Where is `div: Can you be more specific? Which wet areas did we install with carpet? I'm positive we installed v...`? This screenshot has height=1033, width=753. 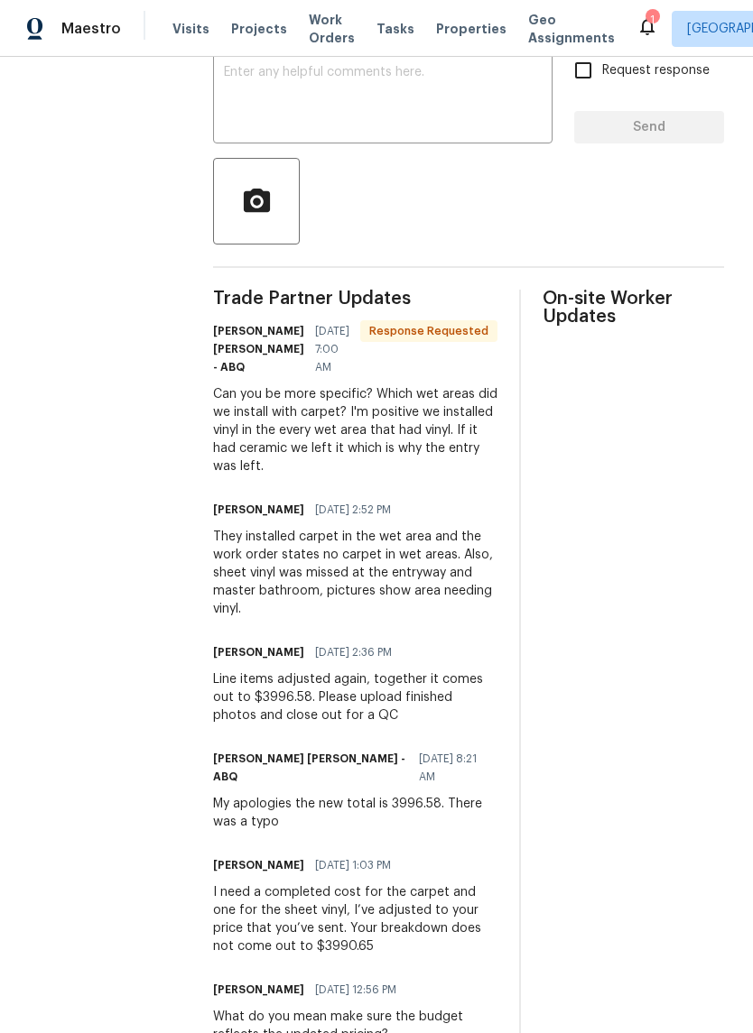 div: Can you be more specific? Which wet areas did we install with carpet? I'm positive we installed v... is located at coordinates (355, 430).